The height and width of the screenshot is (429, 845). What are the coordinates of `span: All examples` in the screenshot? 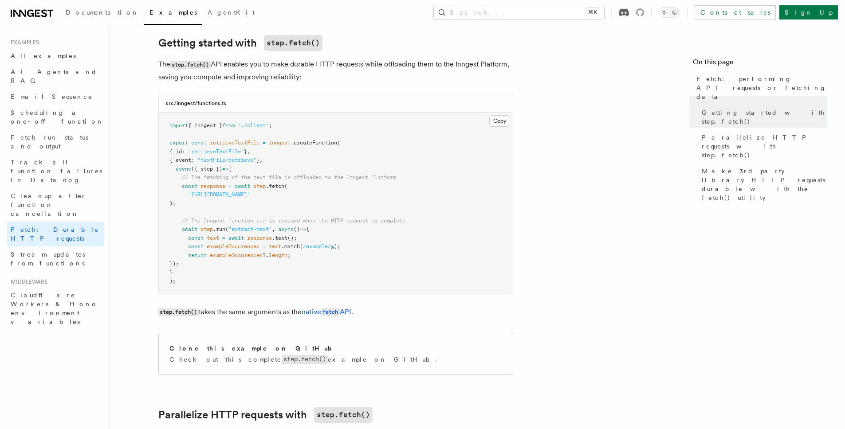 It's located at (43, 56).